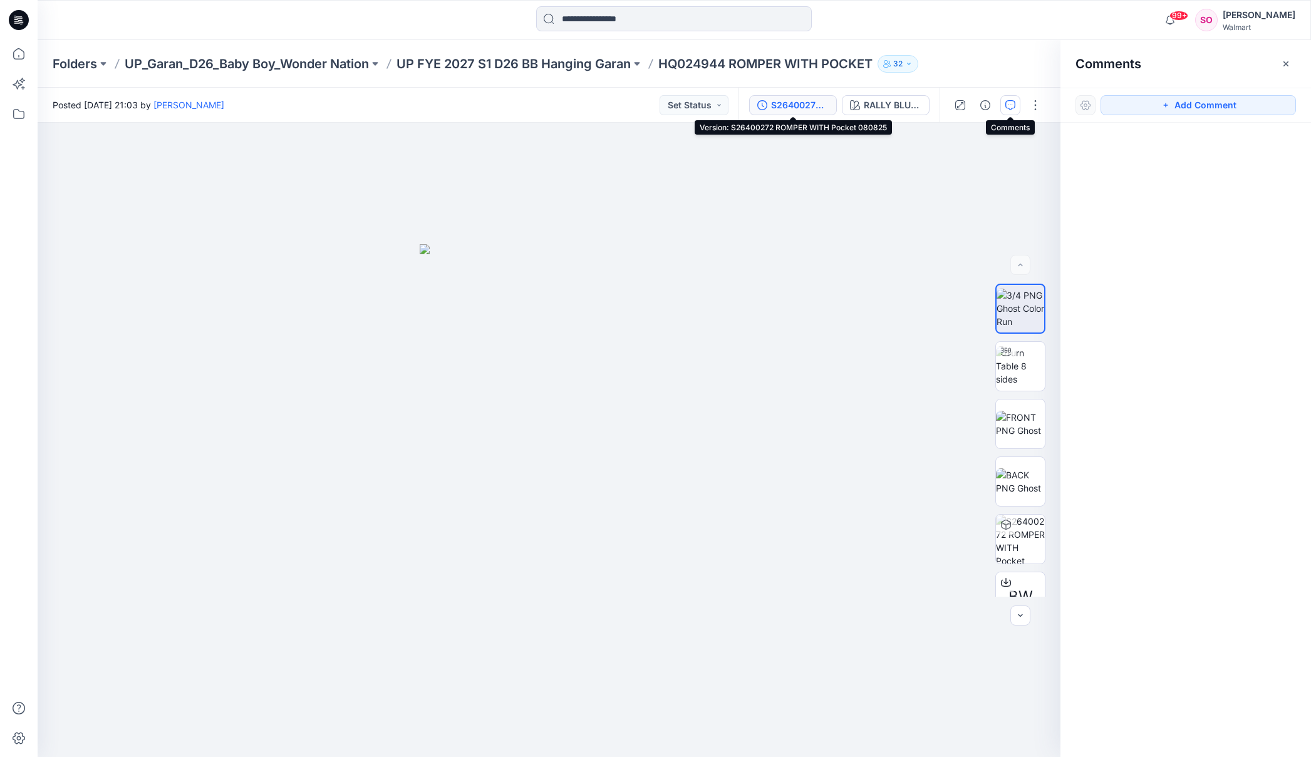 The image size is (1311, 757). I want to click on button: RALLY BLUE MULTI STRIPE, so click(886, 105).